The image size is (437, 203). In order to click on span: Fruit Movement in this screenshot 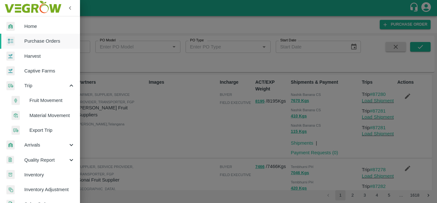, I will do `click(52, 100)`.